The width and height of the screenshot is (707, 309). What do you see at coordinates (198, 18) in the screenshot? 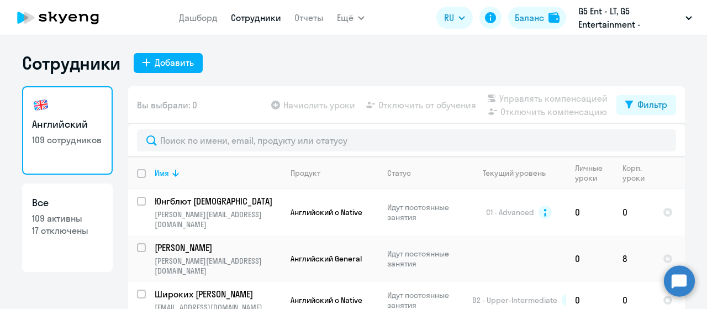
I see `a: Дашборд` at bounding box center [198, 18].